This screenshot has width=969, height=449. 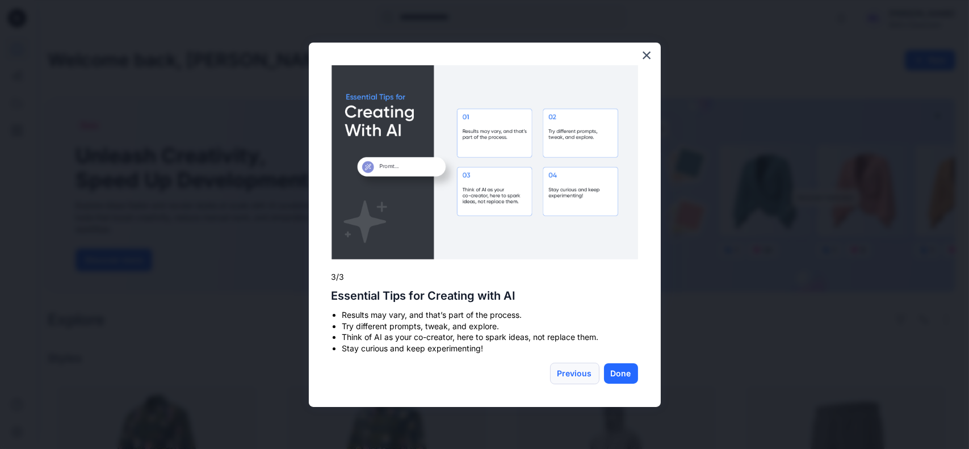 I want to click on button: Close, so click(x=646, y=55).